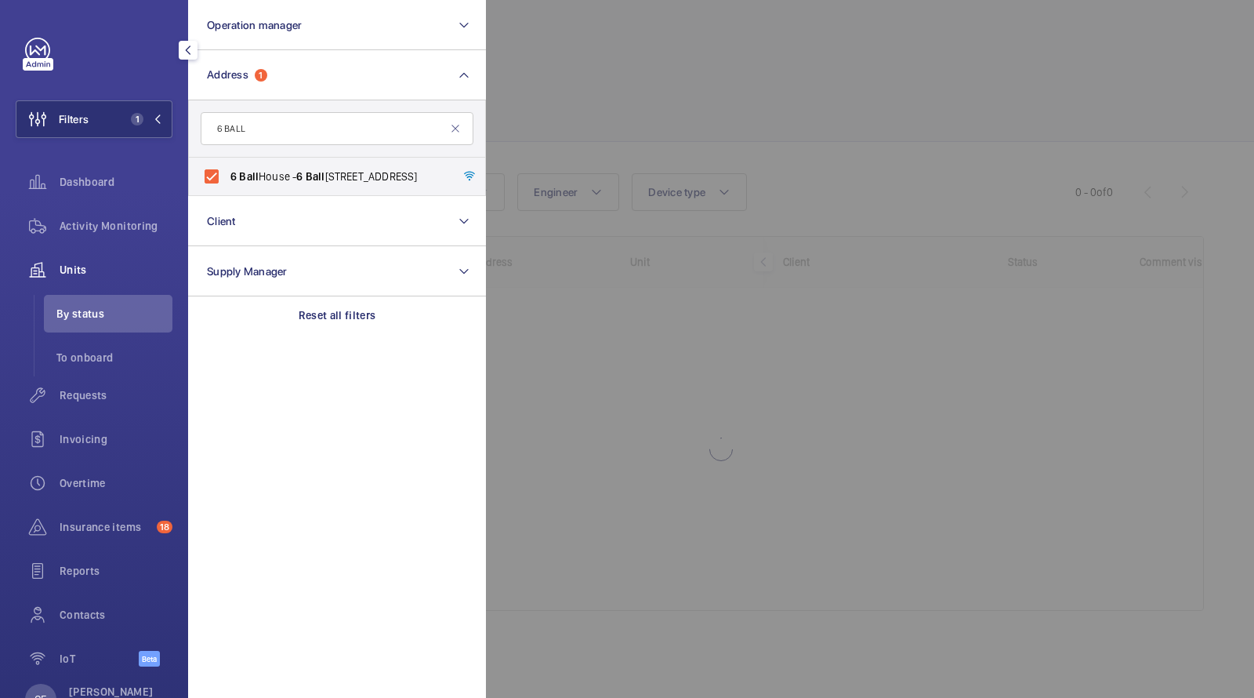  Describe the element at coordinates (137, 119) in the screenshot. I see `span: 1` at that location.